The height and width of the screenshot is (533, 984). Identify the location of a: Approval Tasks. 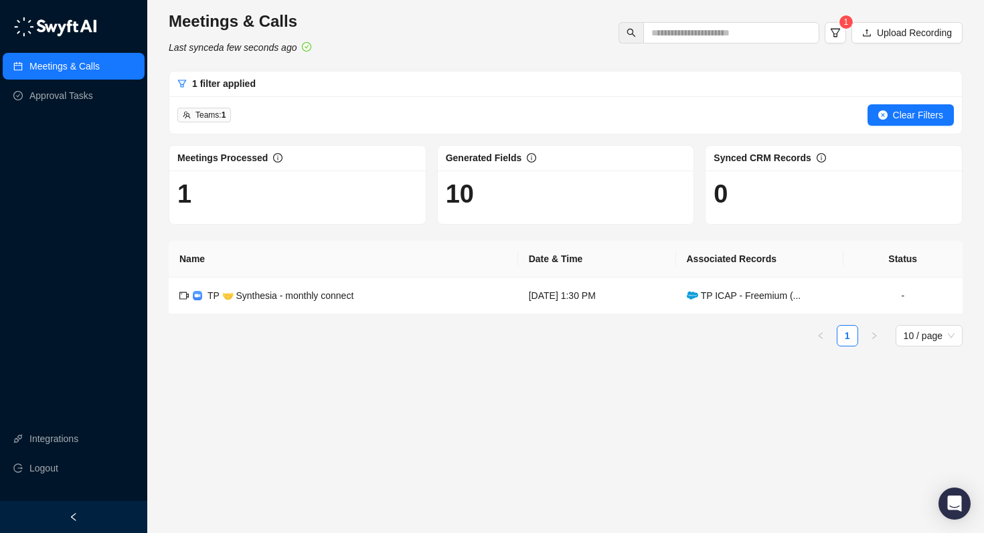
(61, 96).